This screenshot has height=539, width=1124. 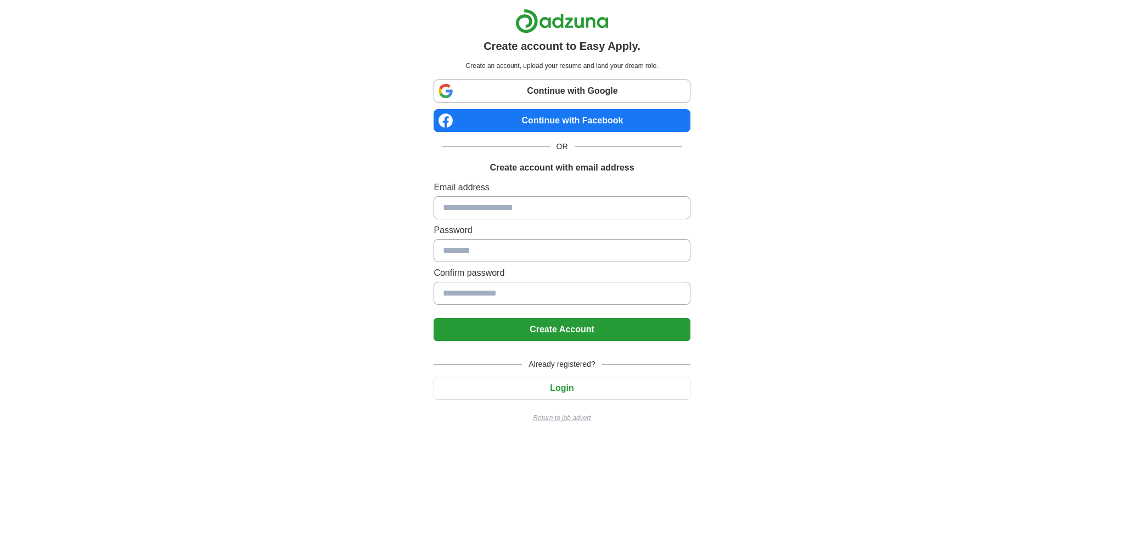 I want to click on span: Already registered?, so click(x=561, y=364).